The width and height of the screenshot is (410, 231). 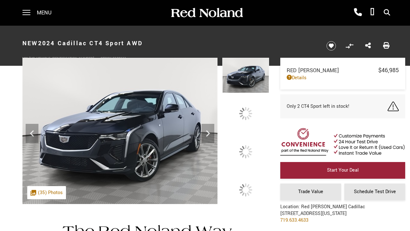 What do you see at coordinates (30, 43) in the screenshot?
I see `strong: New` at bounding box center [30, 43].